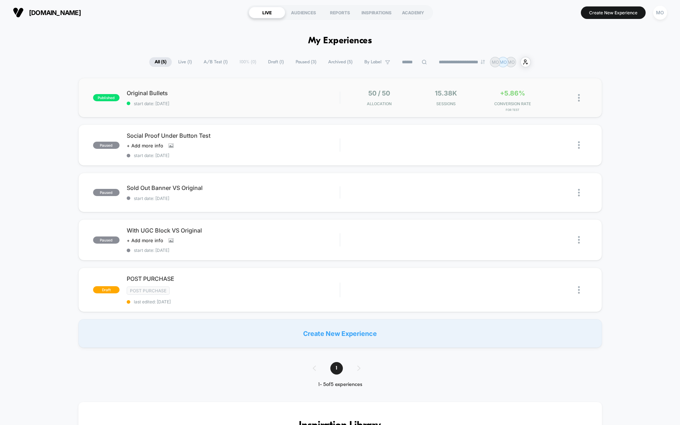 The image size is (680, 425). I want to click on div: LIVE, so click(267, 13).